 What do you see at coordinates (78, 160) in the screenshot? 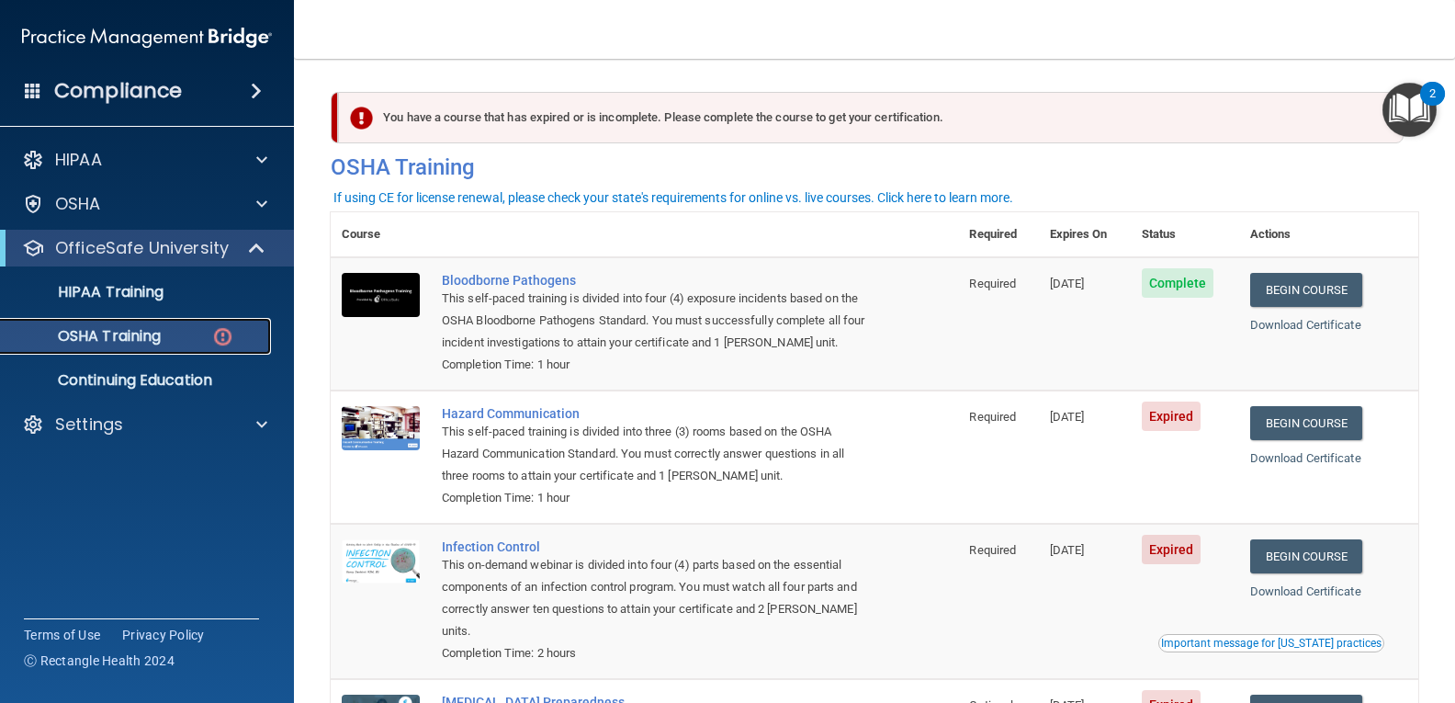
I see `p: HIPAA` at bounding box center [78, 160].